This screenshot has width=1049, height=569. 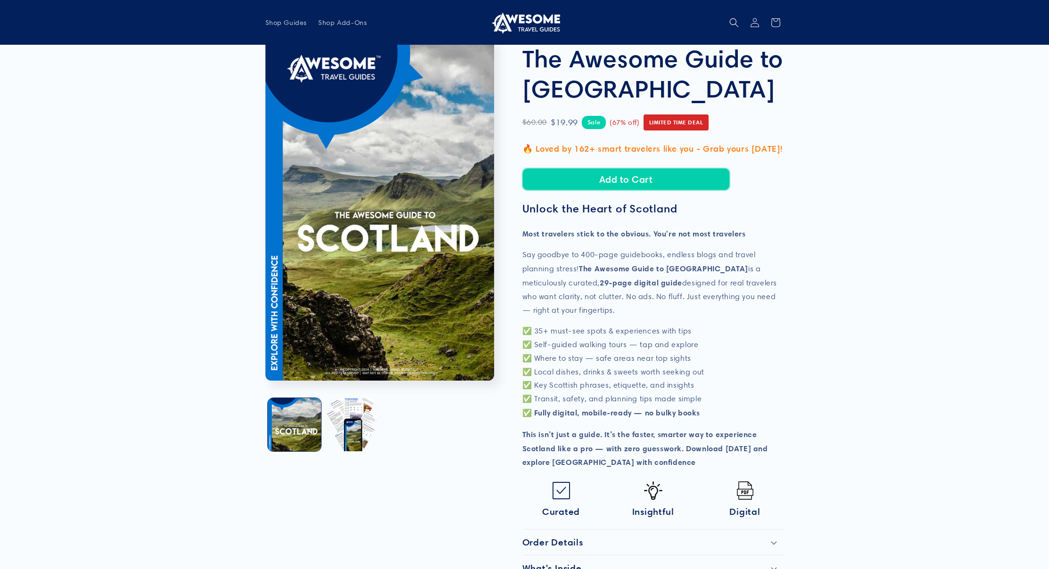 What do you see at coordinates (653, 283) in the screenshot?
I see `p: Say goodbye to 400-page guidebooks, endless blogs and travel planning stress! is a meticulously c...` at bounding box center [653, 283].